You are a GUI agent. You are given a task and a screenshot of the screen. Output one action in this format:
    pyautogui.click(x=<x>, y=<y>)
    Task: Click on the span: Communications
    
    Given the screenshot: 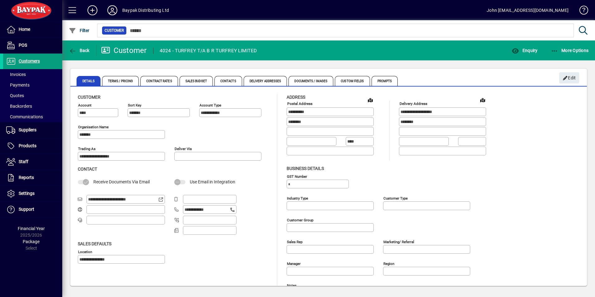 What is the action you would take?
    pyautogui.click(x=25, y=117)
    